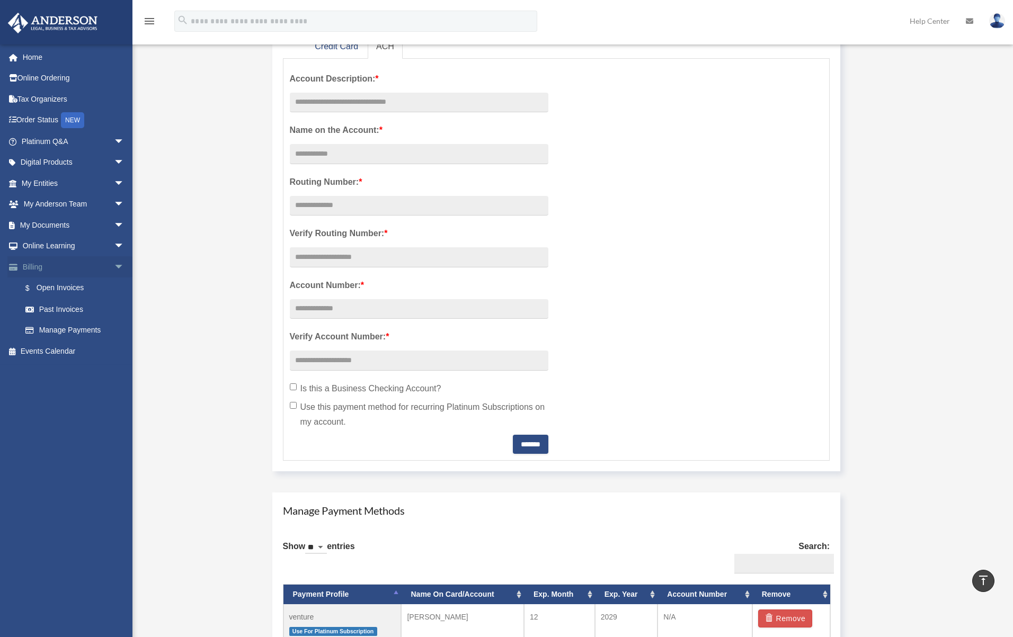 The height and width of the screenshot is (637, 1013). Describe the element at coordinates (74, 246) in the screenshot. I see `a: Online Learningarrow_drop_down` at that location.